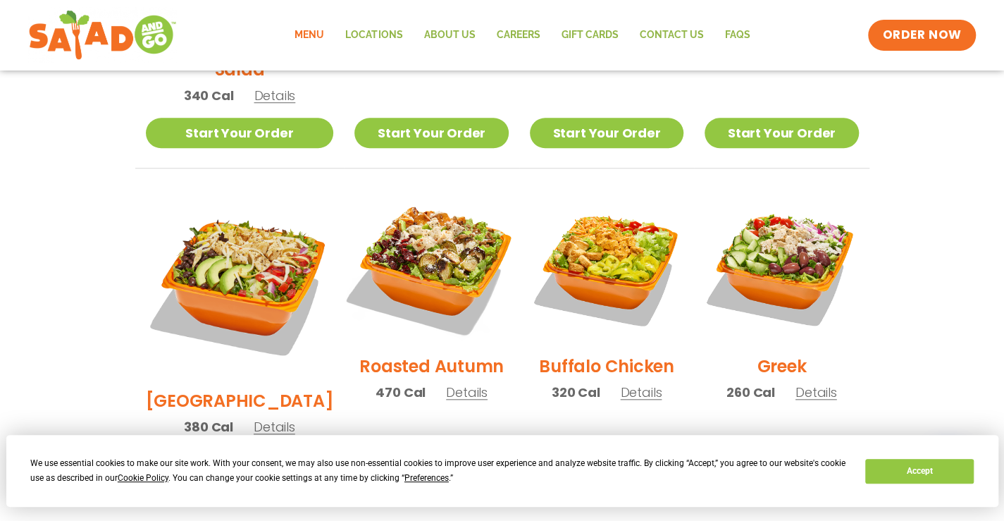 The height and width of the screenshot is (521, 1004). Describe the element at coordinates (518, 35) in the screenshot. I see `a: Careers` at that location.